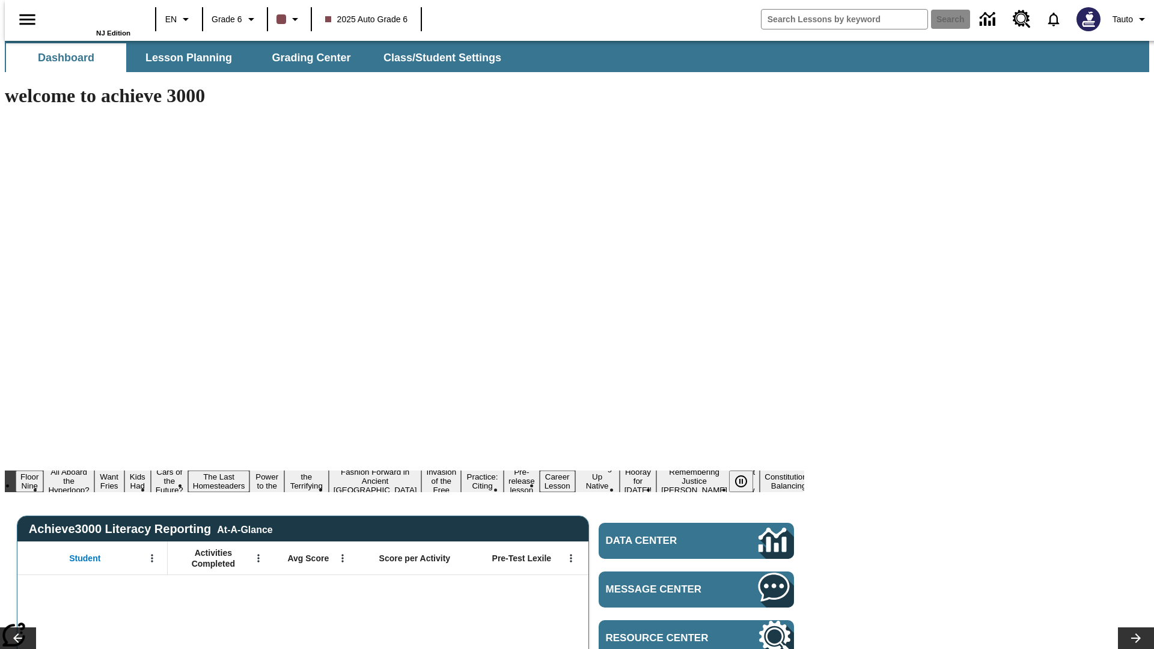 Image resolution: width=1154 pixels, height=649 pixels. What do you see at coordinates (311, 58) in the screenshot?
I see `button: Grading Center` at bounding box center [311, 58].